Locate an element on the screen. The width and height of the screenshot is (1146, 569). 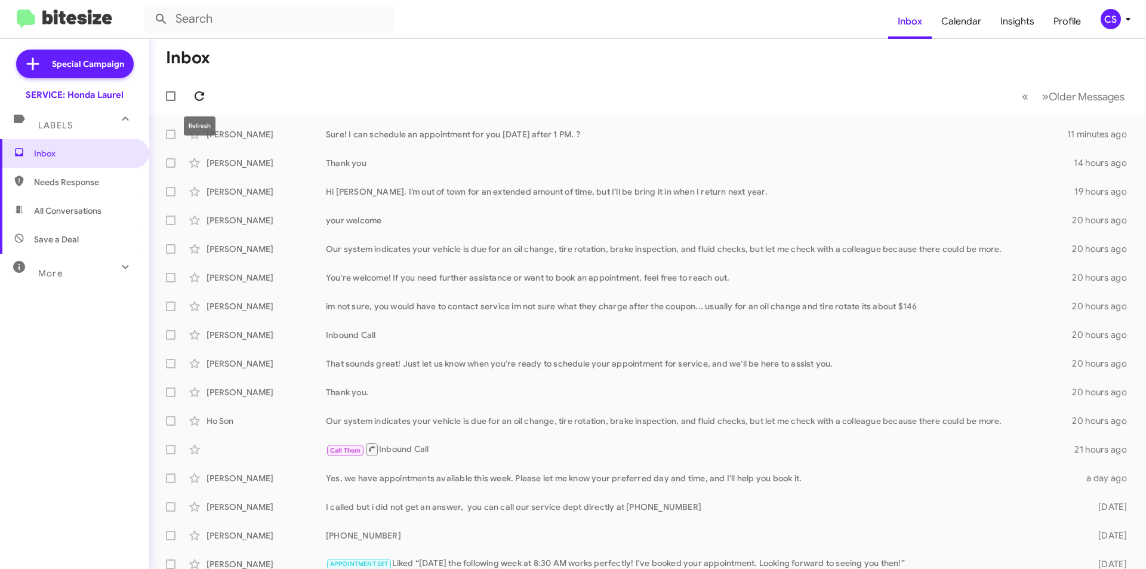
div: 21 hours ago is located at coordinates (1106, 450).